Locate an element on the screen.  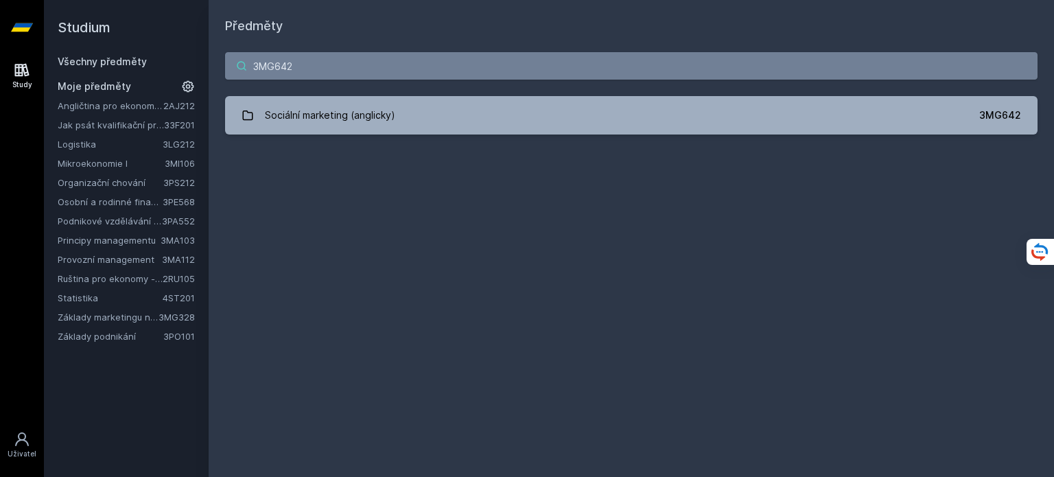
a: 3MA103 is located at coordinates (178, 240).